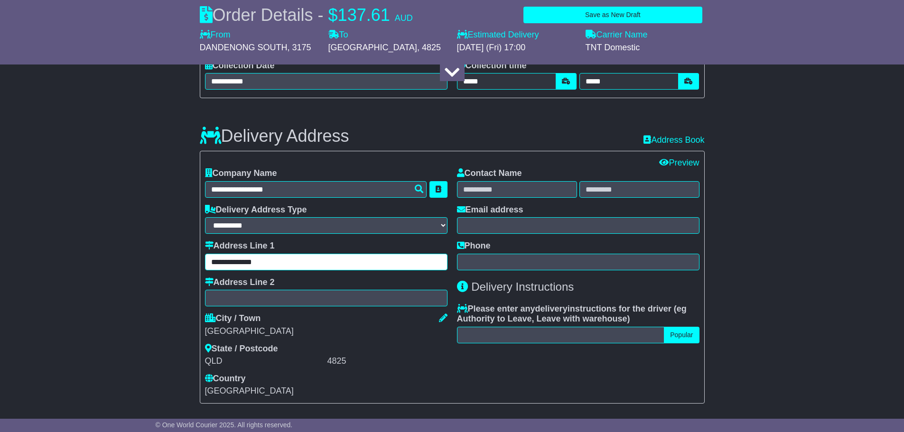 This screenshot has height=432, width=904. I want to click on span: , 4825, so click(429, 47).